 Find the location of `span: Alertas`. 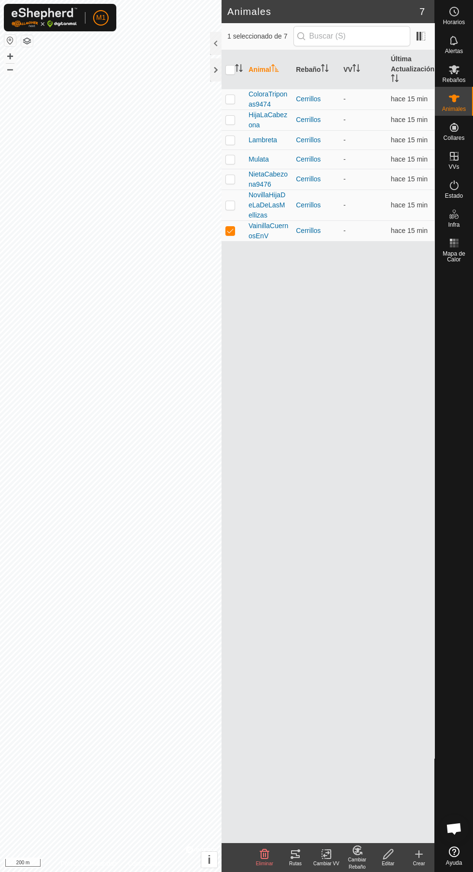

span: Alertas is located at coordinates (453, 51).